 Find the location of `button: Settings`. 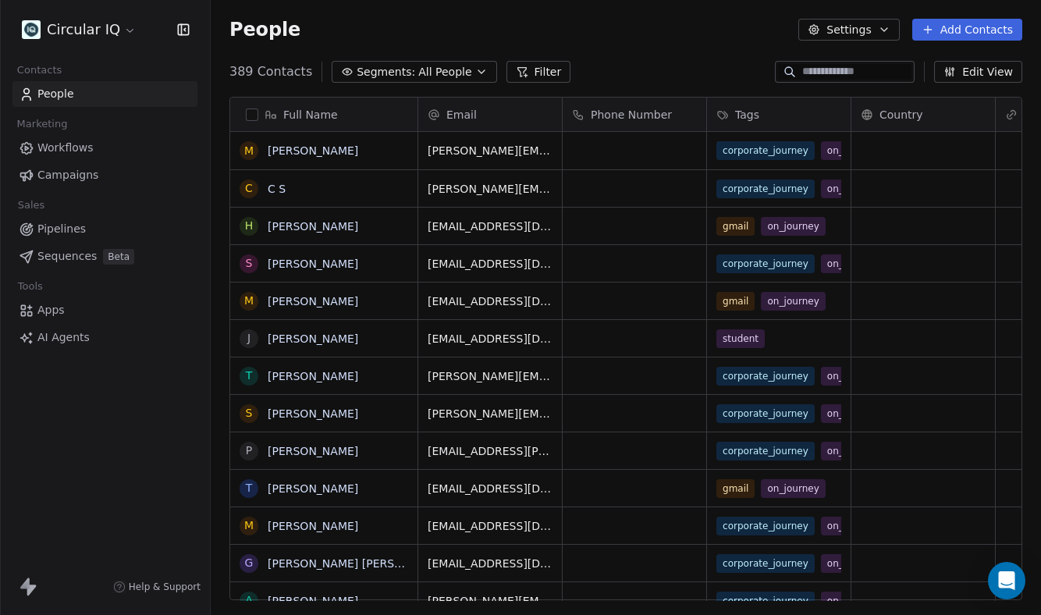

button: Settings is located at coordinates (848, 30).